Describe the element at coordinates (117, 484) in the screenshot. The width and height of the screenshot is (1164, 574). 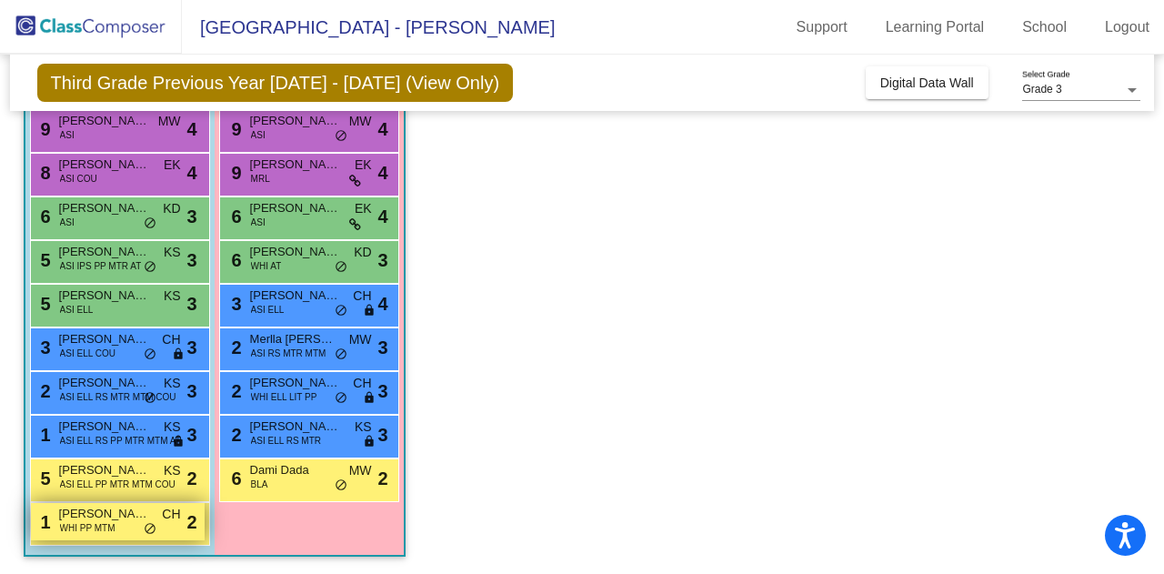
I see `span: ASI ELL PP MTR MTM COU` at that location.